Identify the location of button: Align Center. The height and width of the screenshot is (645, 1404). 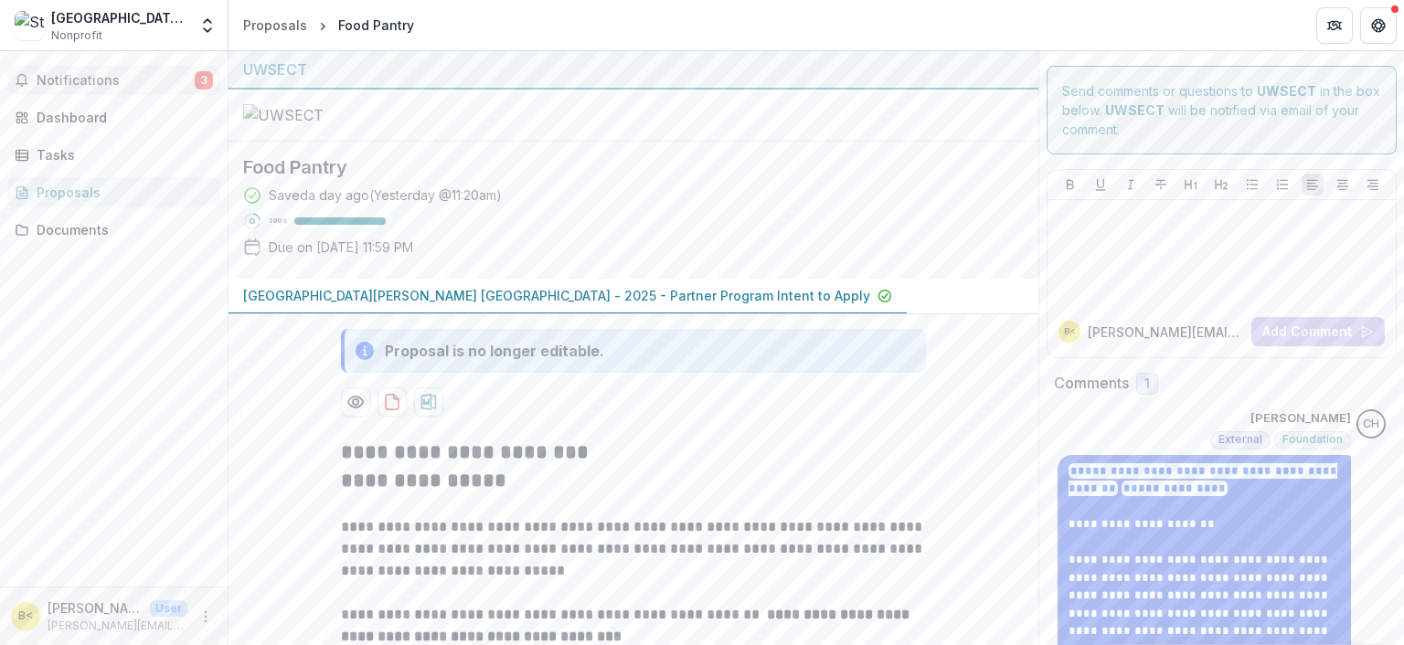
(1343, 185).